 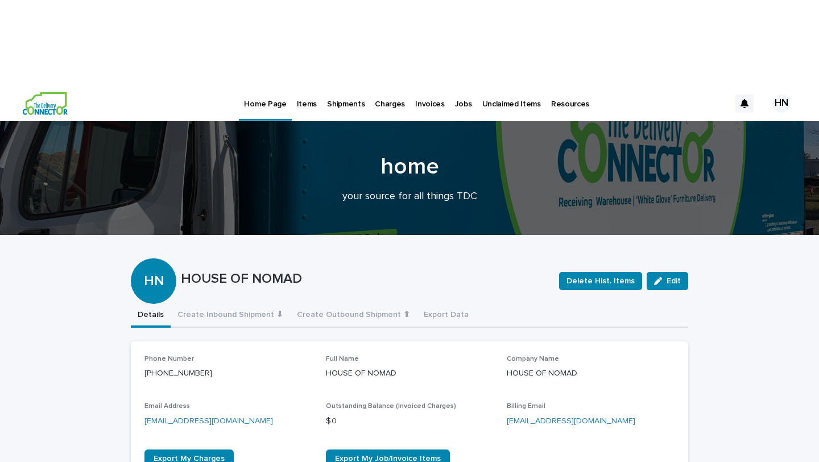 What do you see at coordinates (353, 316) in the screenshot?
I see `button: Create Outbound Shipment ⬆` at bounding box center [353, 316].